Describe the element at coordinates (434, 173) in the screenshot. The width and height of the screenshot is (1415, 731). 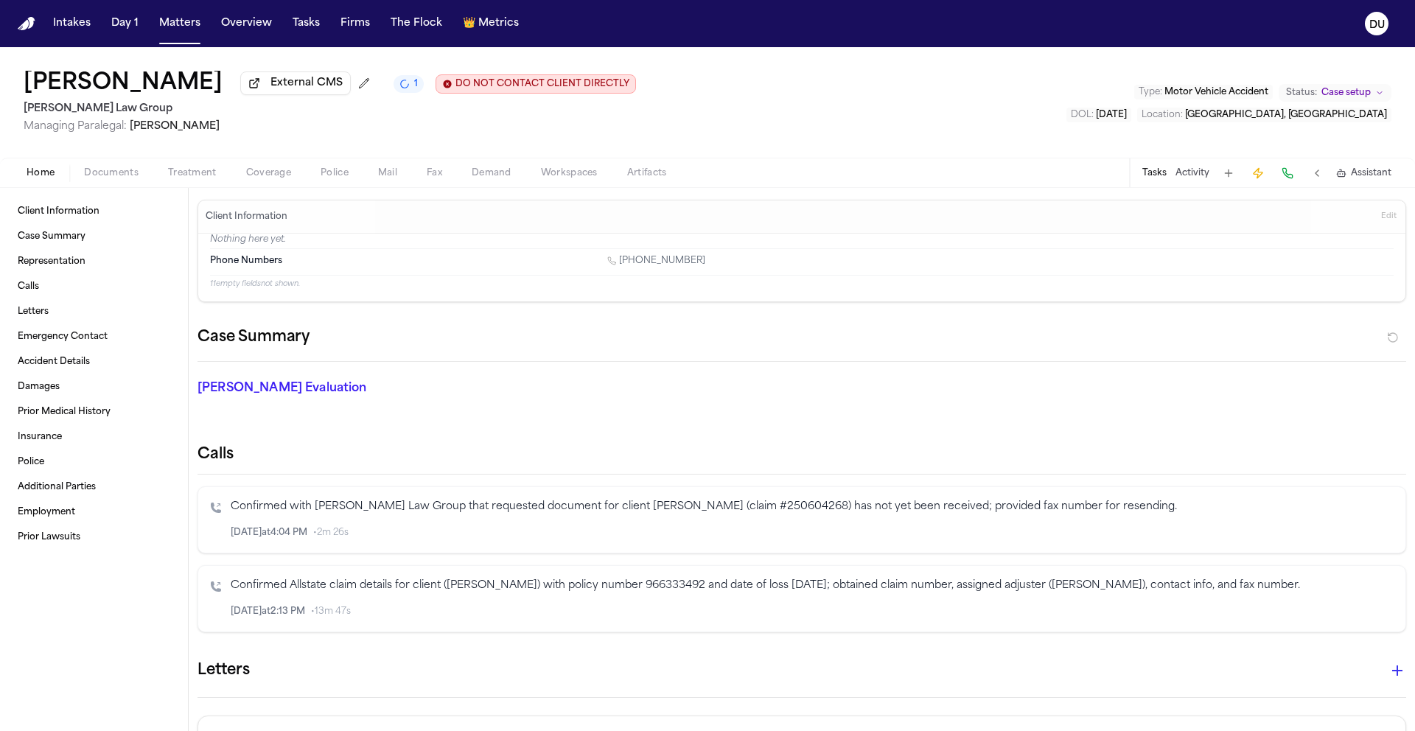
I see `span: Fax` at that location.